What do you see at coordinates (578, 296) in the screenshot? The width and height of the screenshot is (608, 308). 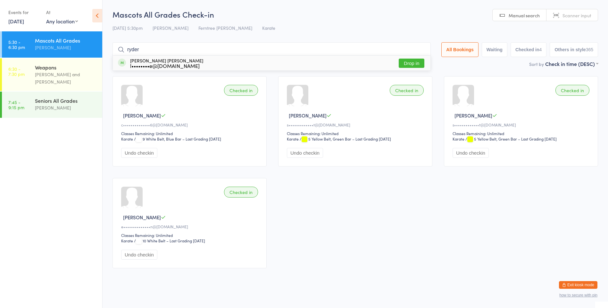 I see `button: how to secure with pin` at bounding box center [578, 296].